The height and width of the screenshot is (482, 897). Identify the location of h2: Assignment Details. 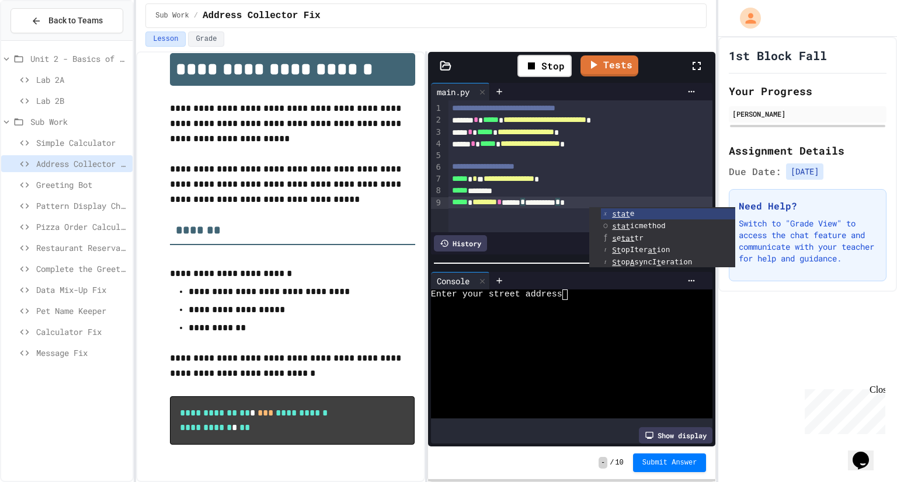
(807, 151).